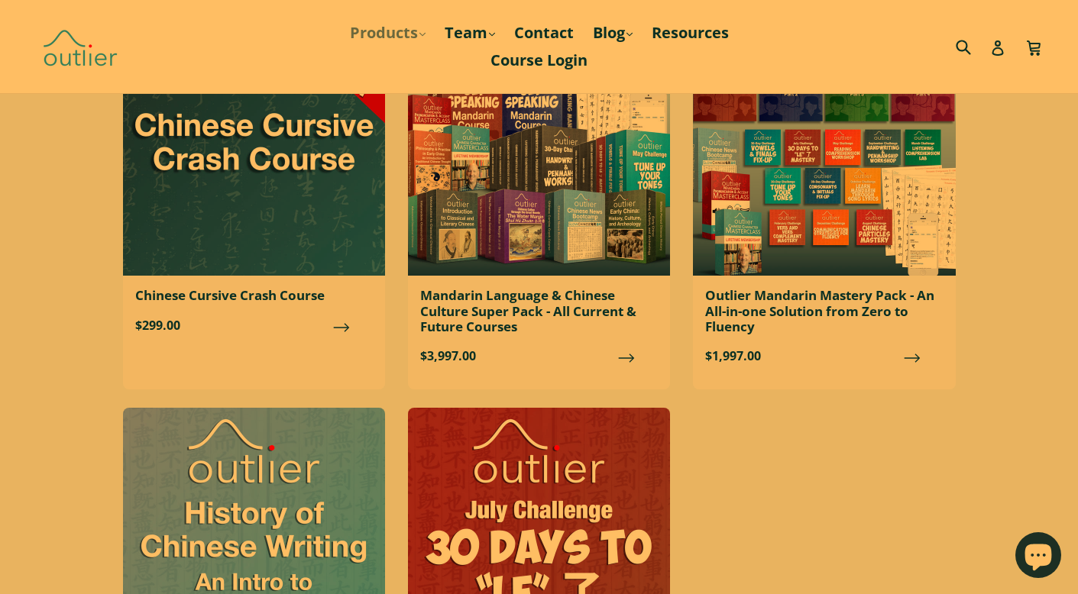 The width and height of the screenshot is (1078, 594). I want to click on a: Team, so click(470, 33).